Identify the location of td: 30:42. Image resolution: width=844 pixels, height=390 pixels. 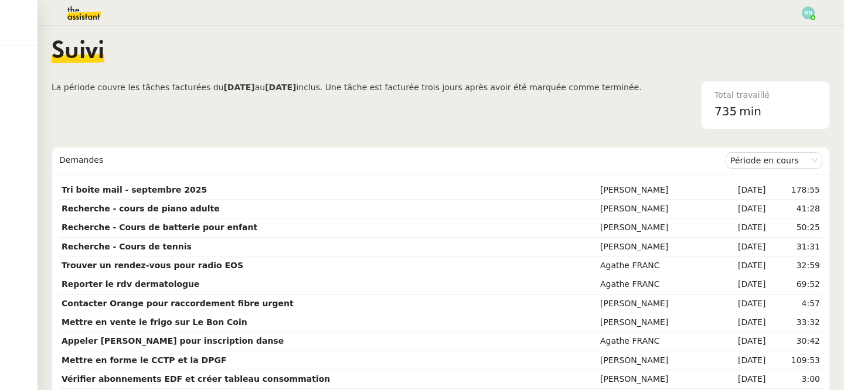
(795, 342).